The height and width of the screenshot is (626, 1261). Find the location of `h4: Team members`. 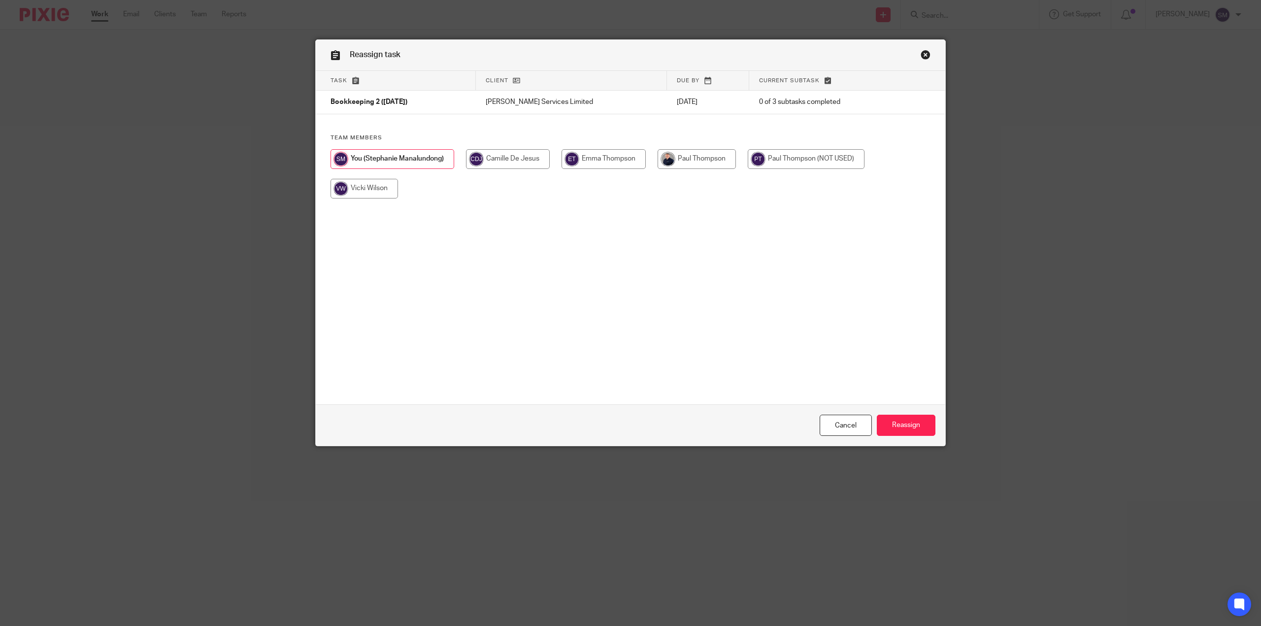

h4: Team members is located at coordinates (630, 138).